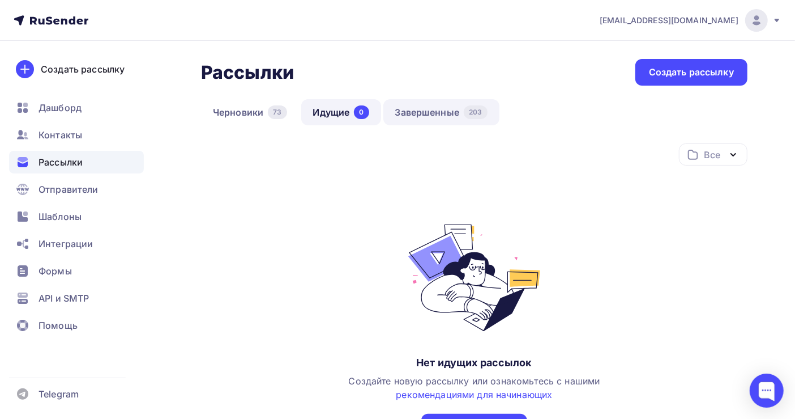 This screenshot has height=419, width=795. Describe the element at coordinates (76, 189) in the screenshot. I see `a: Отправители` at that location.